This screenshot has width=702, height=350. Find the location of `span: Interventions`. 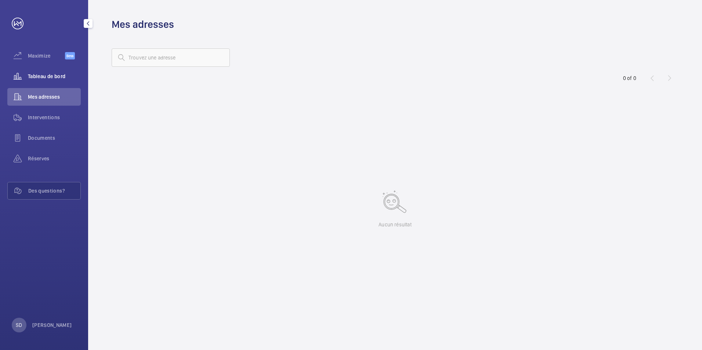

span: Interventions is located at coordinates (54, 118).